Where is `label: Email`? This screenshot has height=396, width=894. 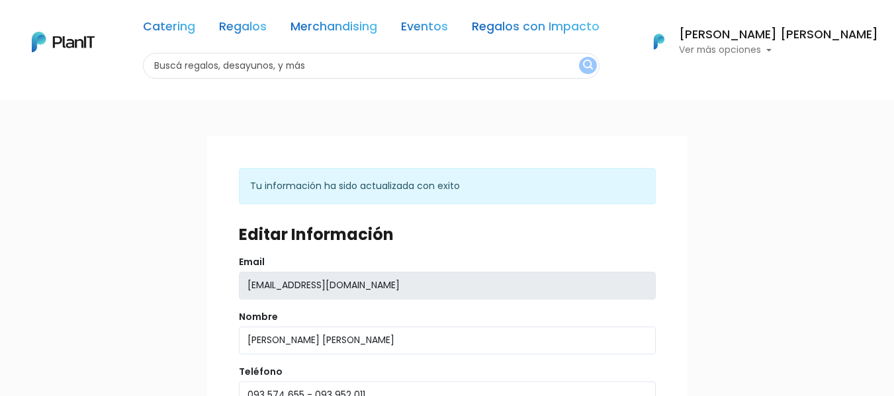 label: Email is located at coordinates (251, 262).